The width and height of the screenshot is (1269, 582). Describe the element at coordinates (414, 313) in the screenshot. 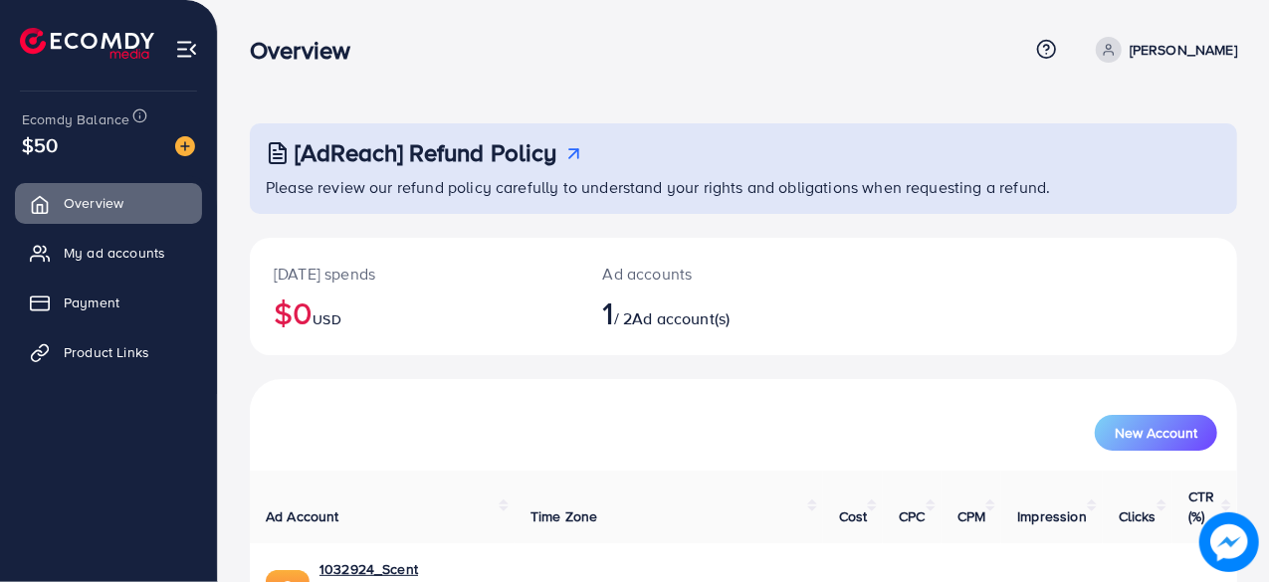

I see `h2: $0` at that location.